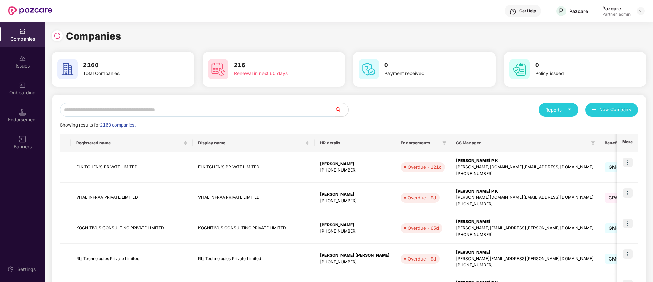 The width and height of the screenshot is (653, 282). What do you see at coordinates (527, 11) in the screenshot?
I see `div: Get Help` at bounding box center [527, 11].